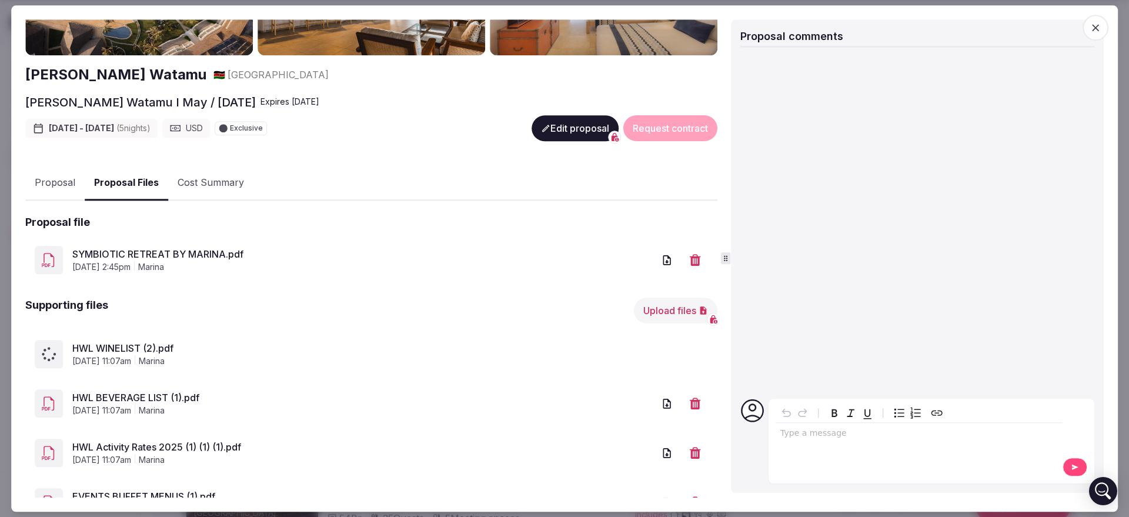  Describe the element at coordinates (676, 311) in the screenshot. I see `button: Upload files` at that location.